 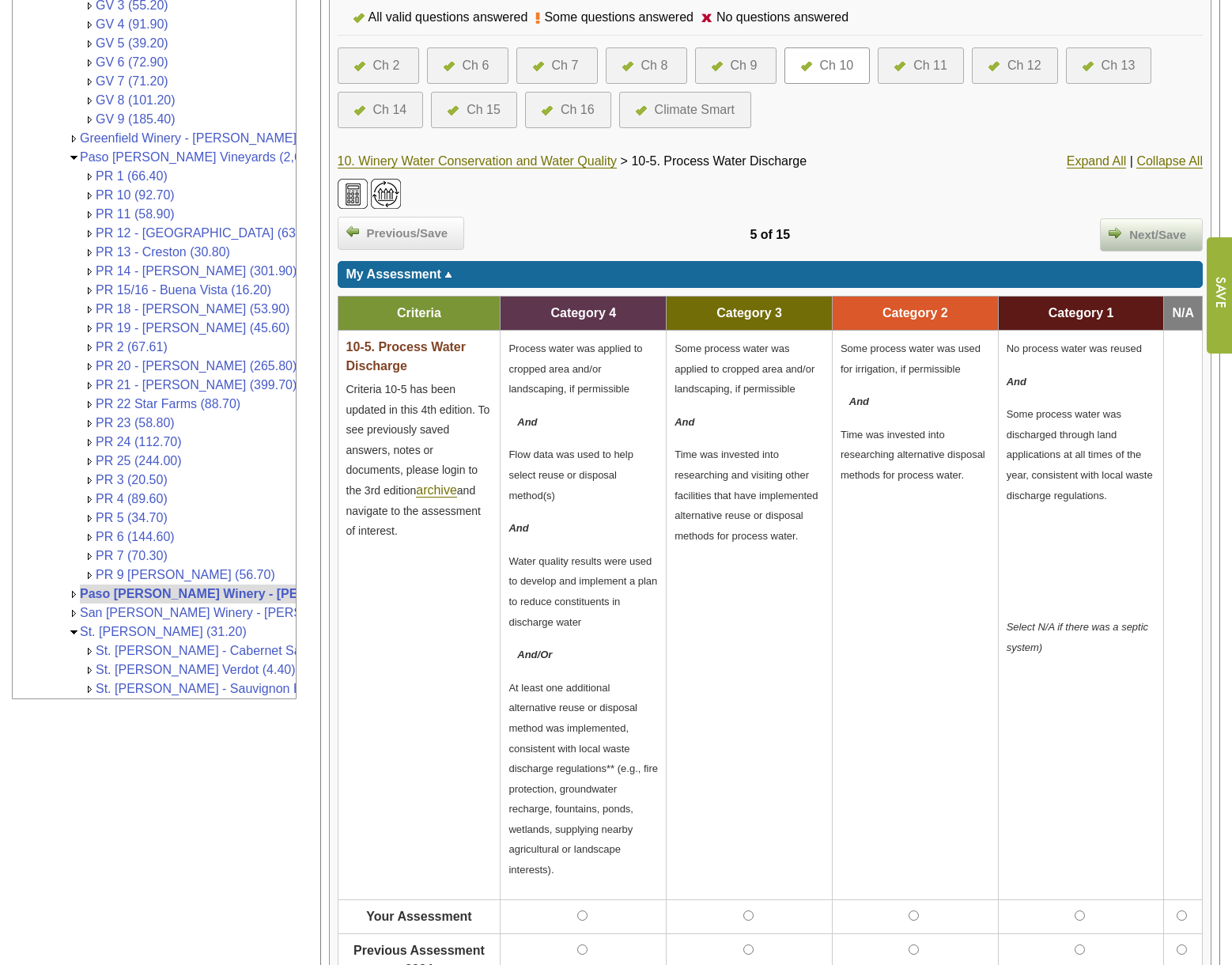 What do you see at coordinates (1115, 233) in the screenshot?
I see `img: arrow_right.png` at bounding box center [1115, 233].